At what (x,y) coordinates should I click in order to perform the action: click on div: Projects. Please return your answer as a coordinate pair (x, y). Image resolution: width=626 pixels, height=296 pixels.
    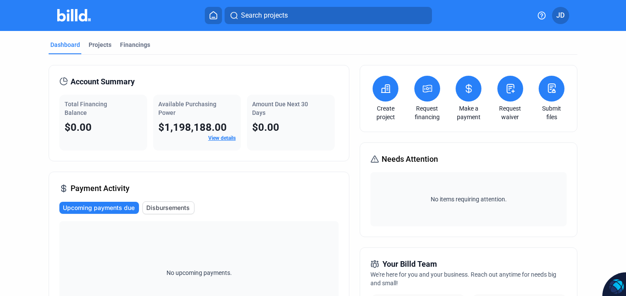
    Looking at the image, I should click on (100, 45).